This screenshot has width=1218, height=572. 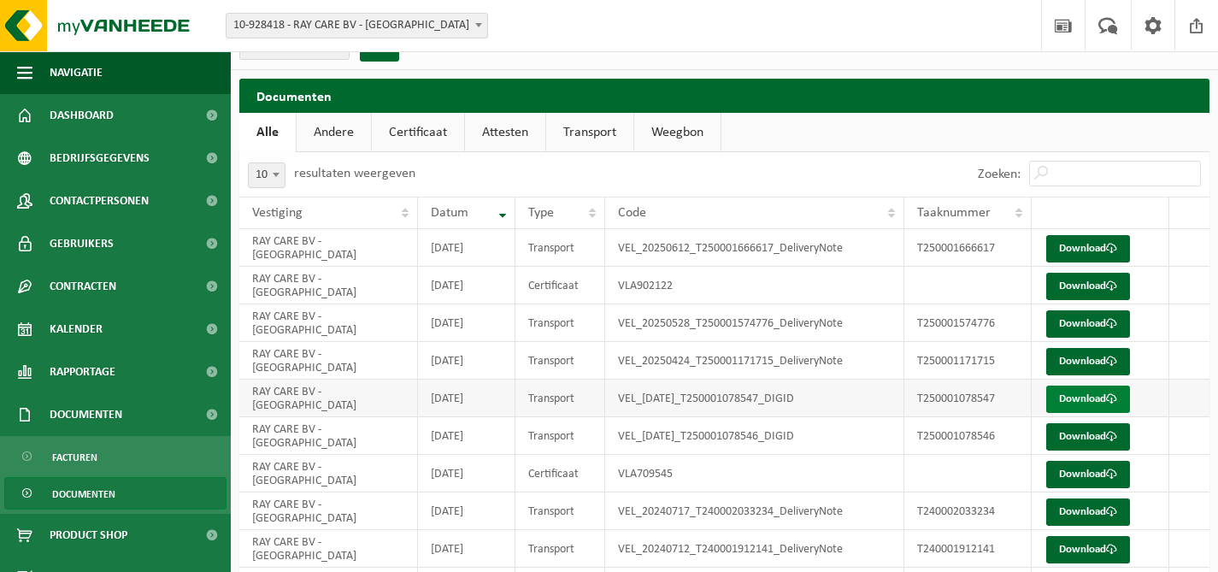 What do you see at coordinates (81, 115) in the screenshot?
I see `span: Dashboard` at bounding box center [81, 115].